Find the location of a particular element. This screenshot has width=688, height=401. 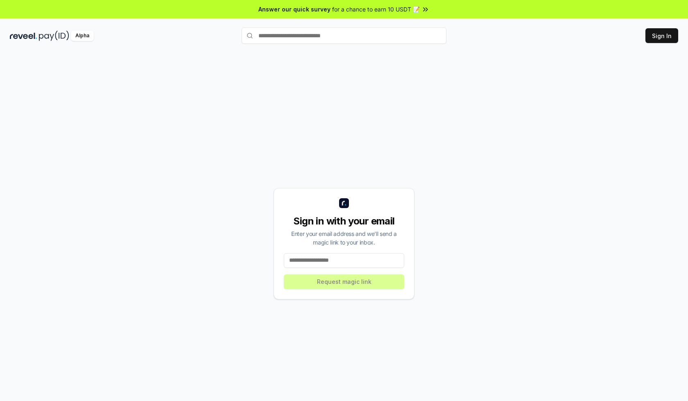

div: Alpha is located at coordinates (82, 36).